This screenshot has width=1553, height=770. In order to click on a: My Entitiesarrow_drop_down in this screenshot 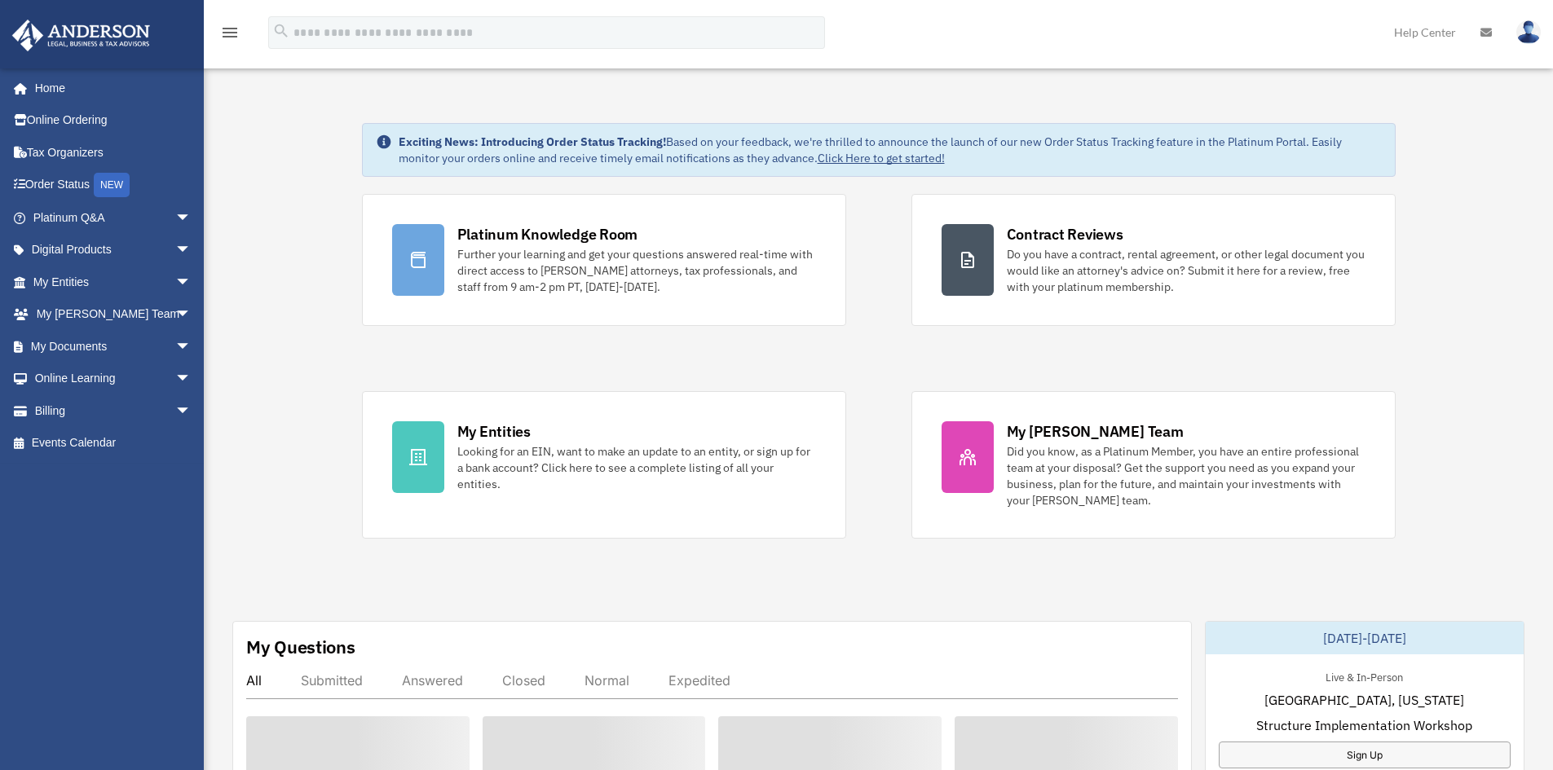, I will do `click(113, 282)`.